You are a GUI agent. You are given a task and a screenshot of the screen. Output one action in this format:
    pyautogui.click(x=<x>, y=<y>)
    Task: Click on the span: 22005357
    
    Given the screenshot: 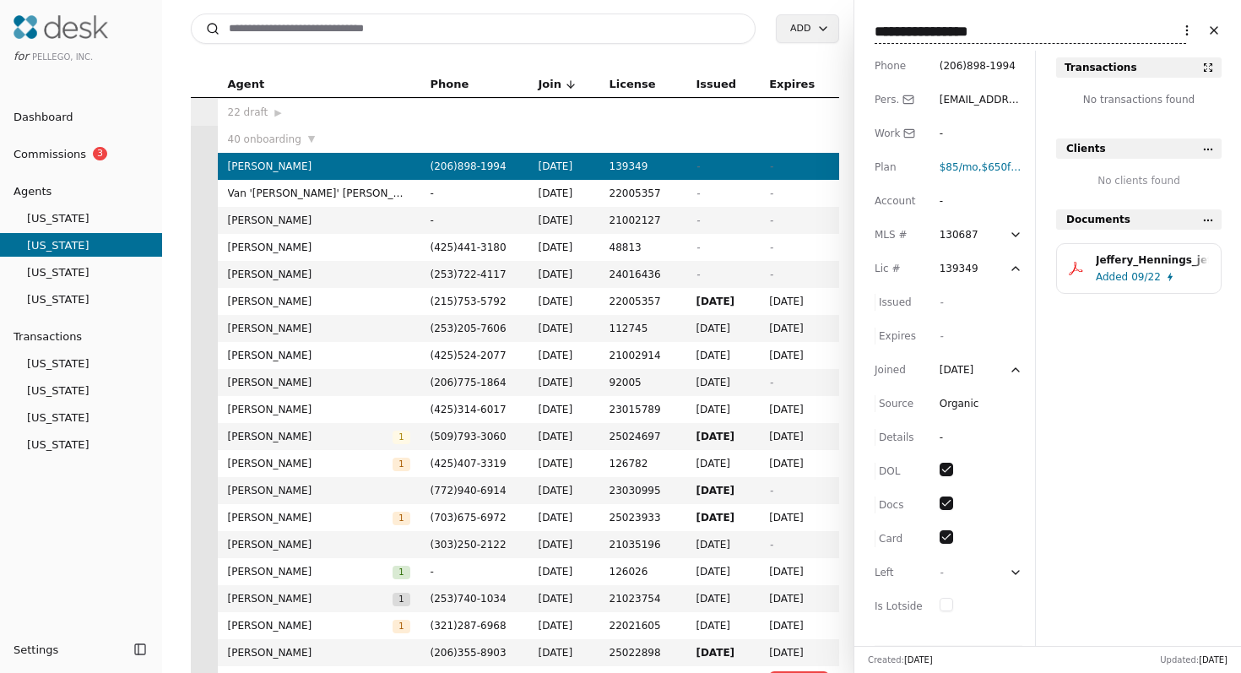 What is the action you would take?
    pyautogui.click(x=642, y=301)
    